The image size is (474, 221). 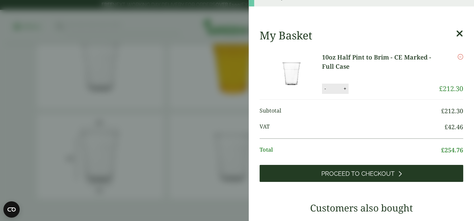 What do you see at coordinates (292, 73) in the screenshot?
I see `img: 10oz Half Pint to Brim - CE Marked -Full Case of-0` at bounding box center [292, 73].